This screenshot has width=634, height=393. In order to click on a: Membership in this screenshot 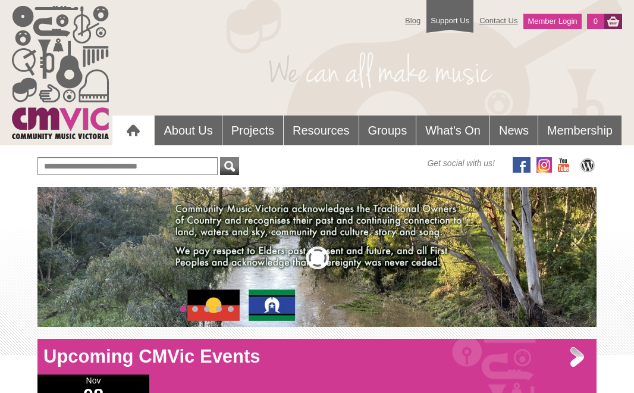, I will do `click(580, 130)`.